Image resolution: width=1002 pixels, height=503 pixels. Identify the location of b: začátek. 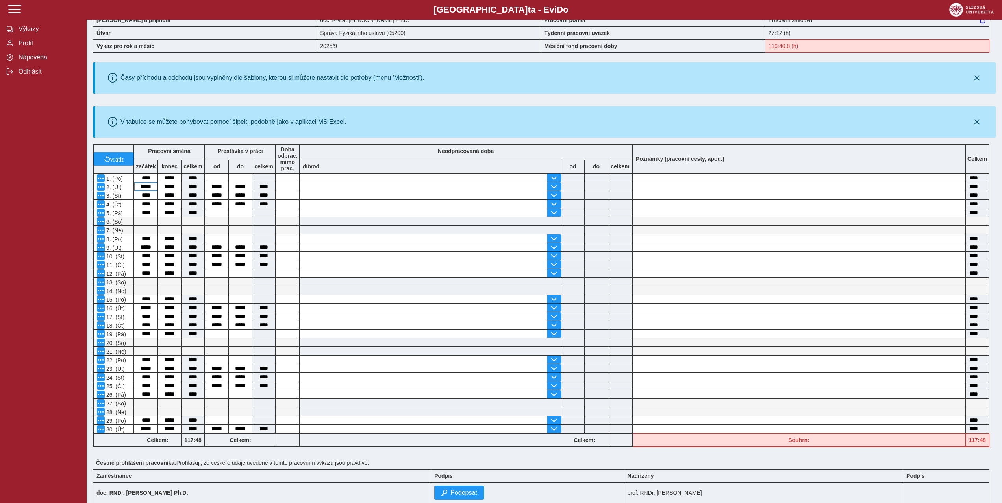
(146, 166).